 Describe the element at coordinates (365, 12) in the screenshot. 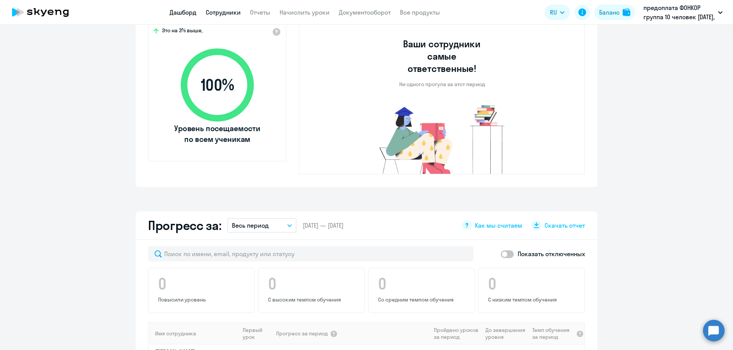

I see `a: Документооборот` at that location.